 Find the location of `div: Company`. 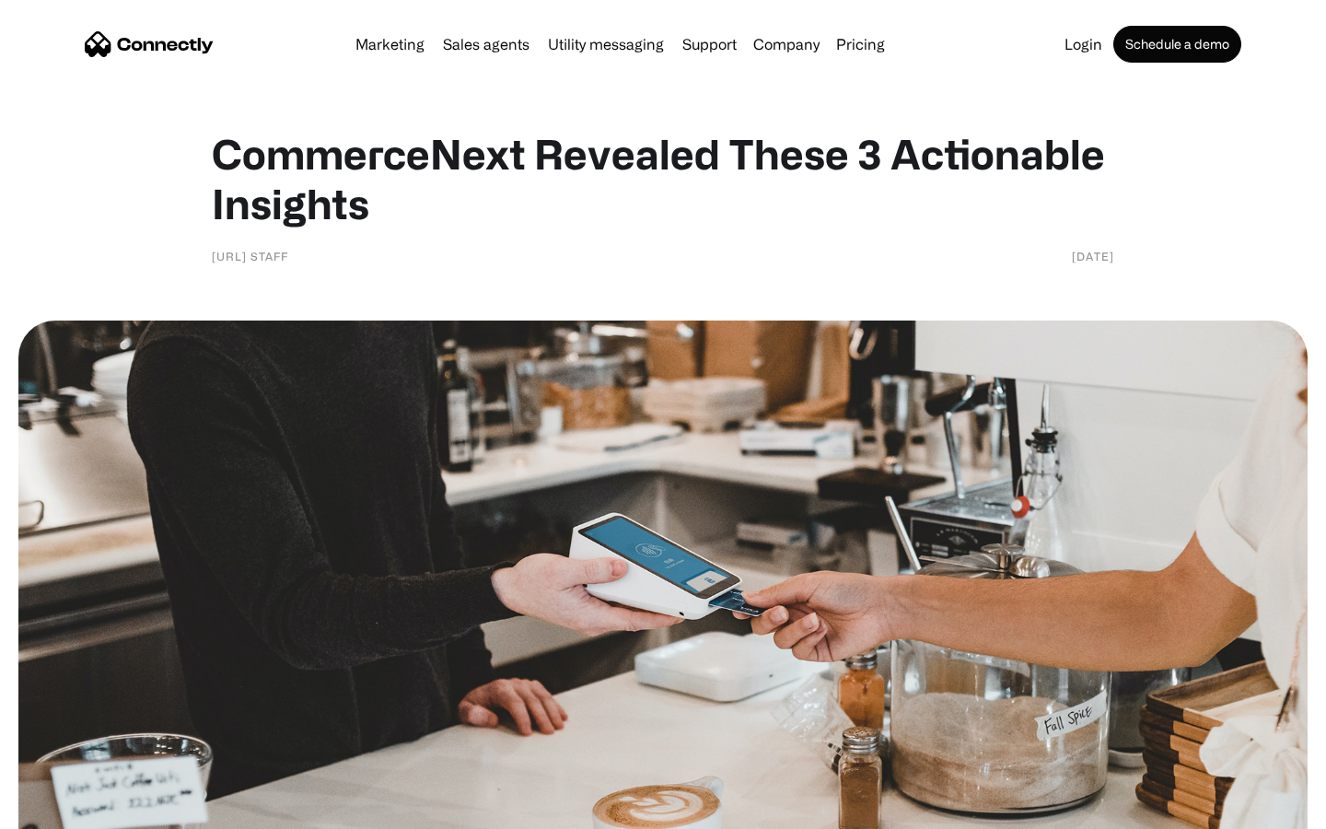

div: Company is located at coordinates (786, 44).